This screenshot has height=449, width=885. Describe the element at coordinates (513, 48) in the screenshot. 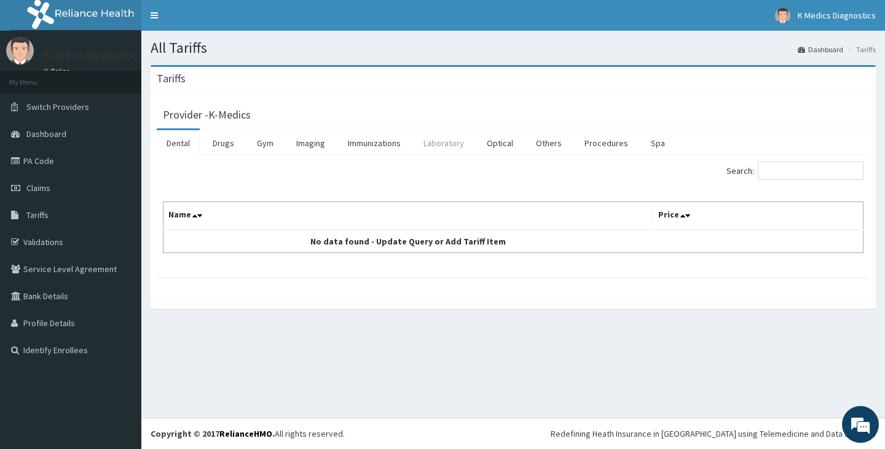

I see `h1: All Tariffs` at that location.